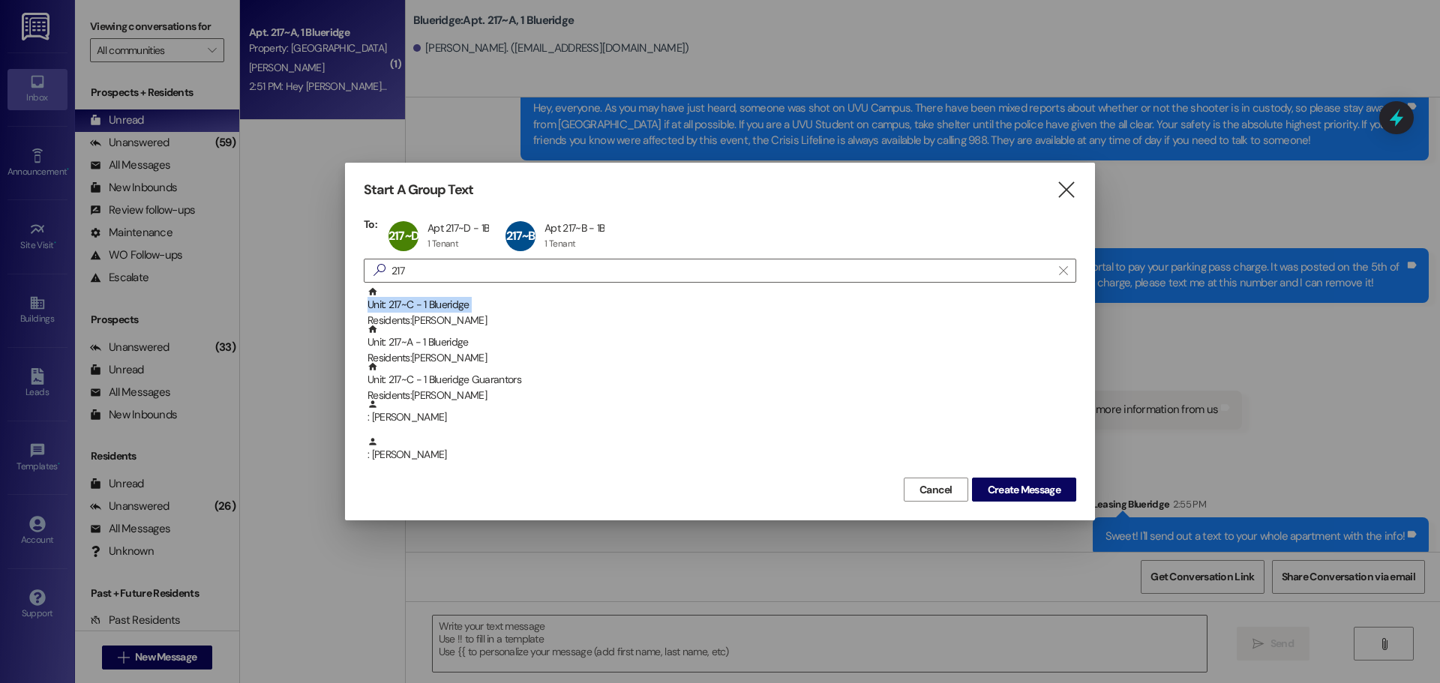  What do you see at coordinates (371, 224) in the screenshot?
I see `h3: To:` at bounding box center [371, 224].